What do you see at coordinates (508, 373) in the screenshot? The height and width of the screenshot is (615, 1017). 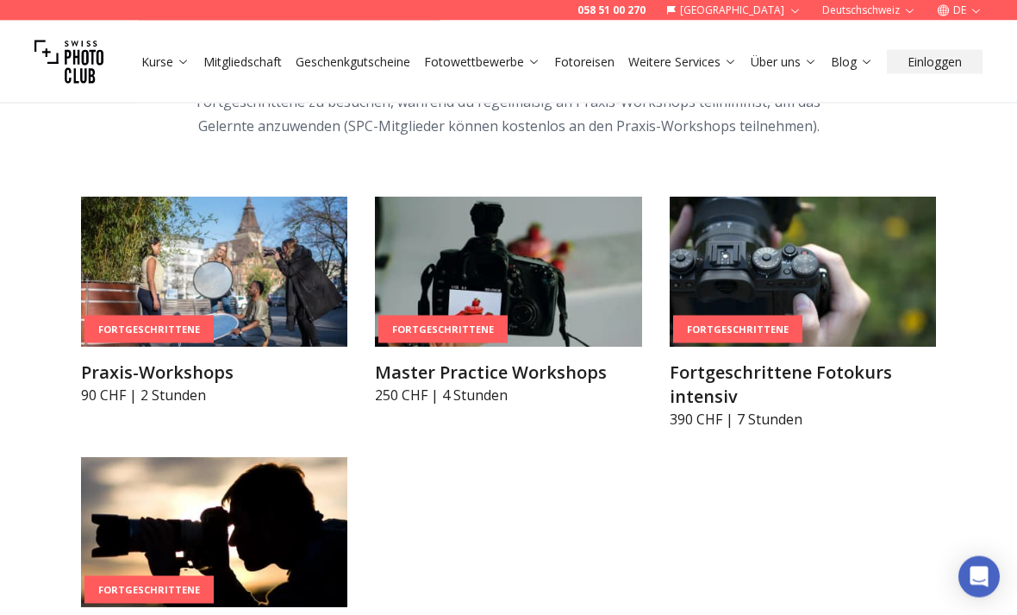 I see `h3: Master Practice Workshops` at bounding box center [508, 373].